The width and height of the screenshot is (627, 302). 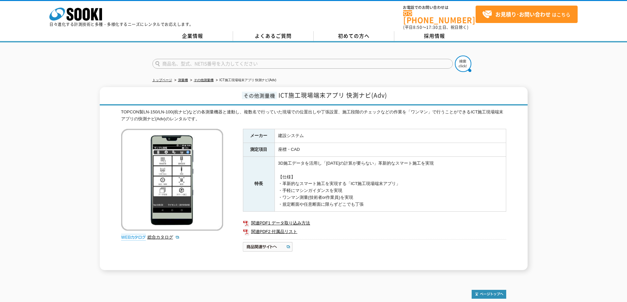 I want to click on span: はこちら, so click(x=526, y=14).